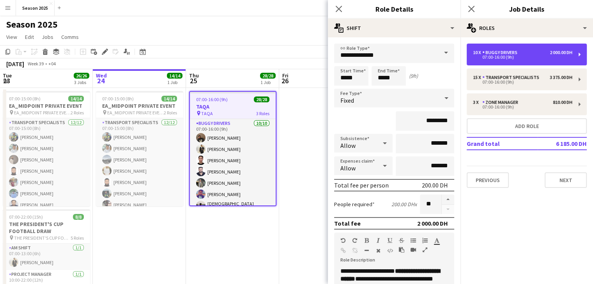  What do you see at coordinates (562, 102) in the screenshot?
I see `div: 810.00 DH` at bounding box center [562, 102].